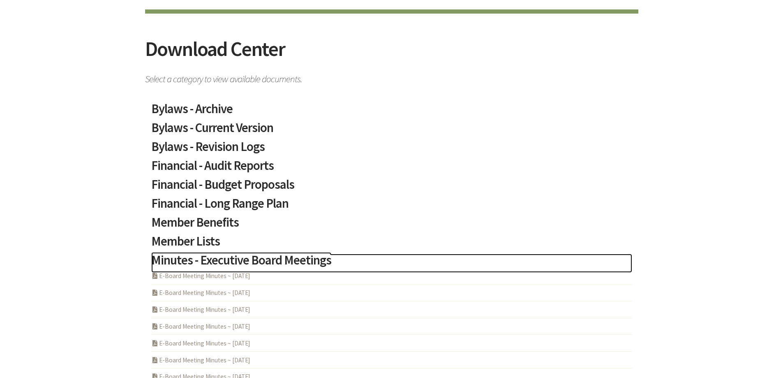 Image resolution: width=783 pixels, height=378 pixels. I want to click on h2: Bylaws - Revision Logs, so click(392, 150).